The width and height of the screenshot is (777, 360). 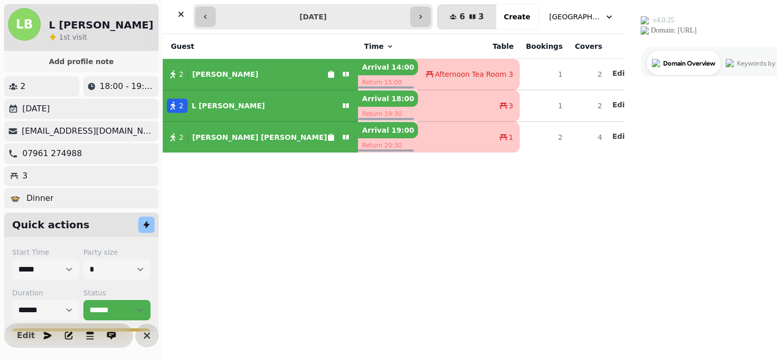 What do you see at coordinates (260, 46) in the screenshot?
I see `th: Guest` at bounding box center [260, 46].